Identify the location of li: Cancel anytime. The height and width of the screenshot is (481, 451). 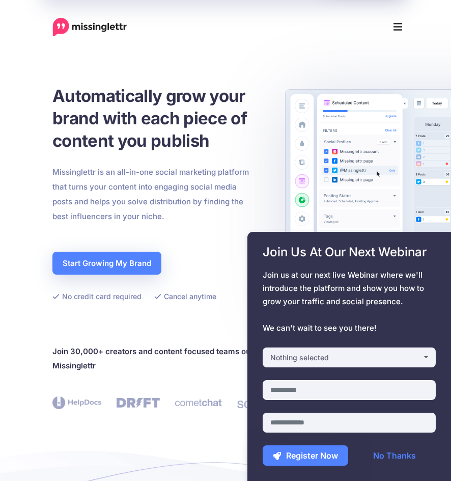
(185, 296).